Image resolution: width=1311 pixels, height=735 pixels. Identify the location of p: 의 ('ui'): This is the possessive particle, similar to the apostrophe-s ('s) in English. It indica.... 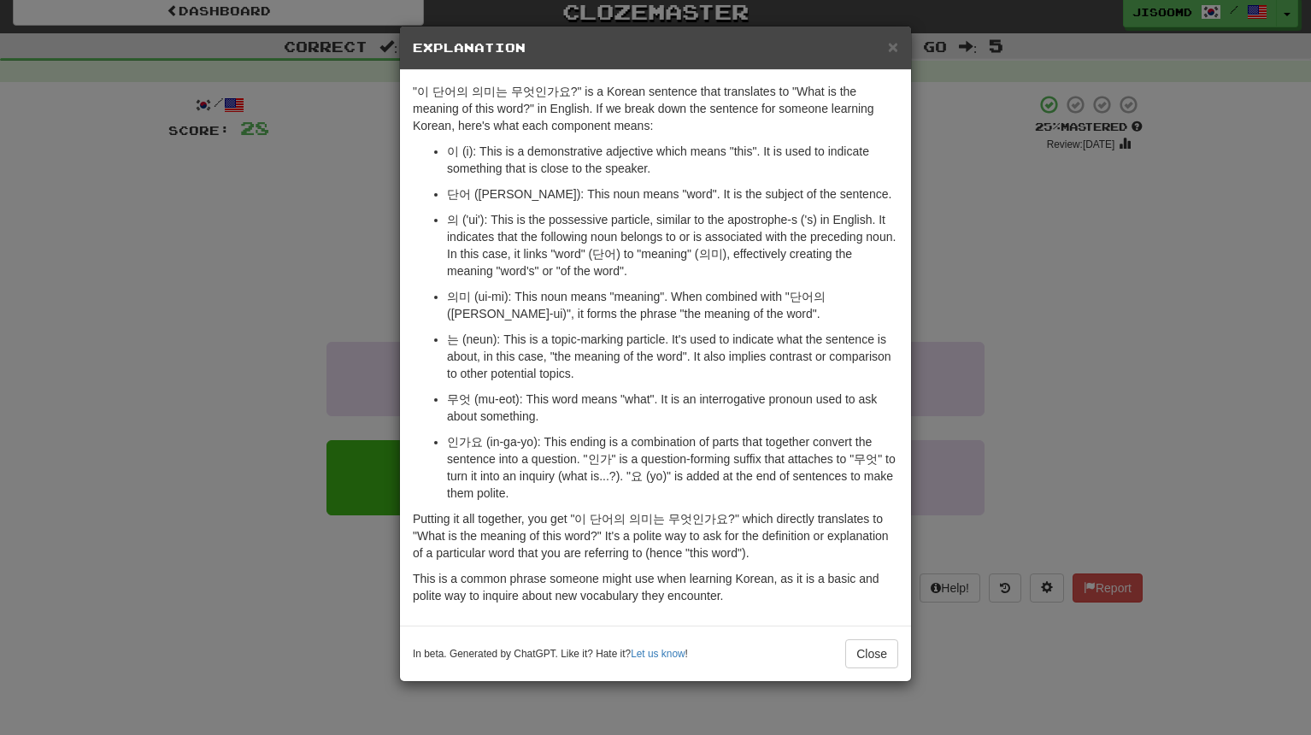
(672, 245).